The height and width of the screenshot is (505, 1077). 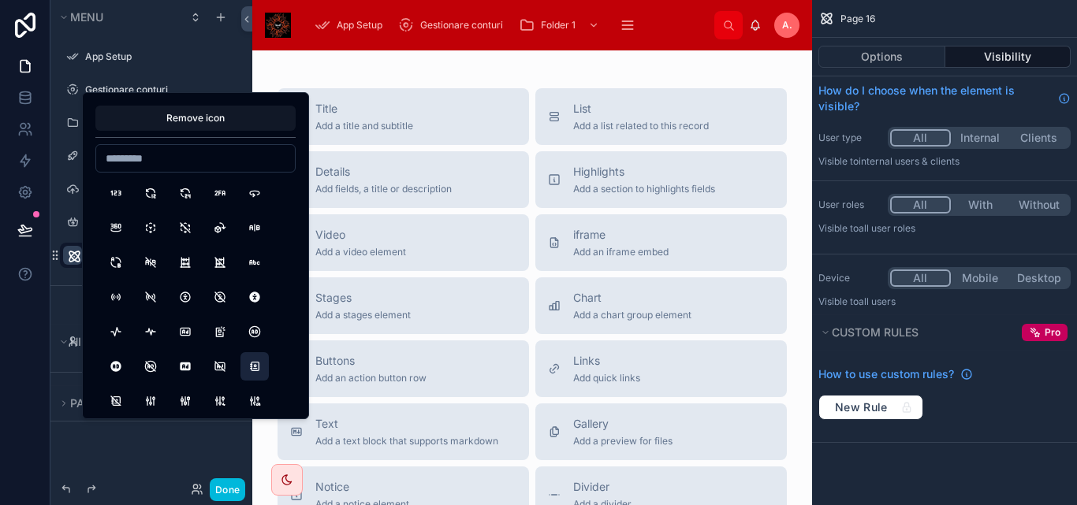 What do you see at coordinates (255, 332) in the screenshot?
I see `button: AdCircle` at bounding box center [255, 332].